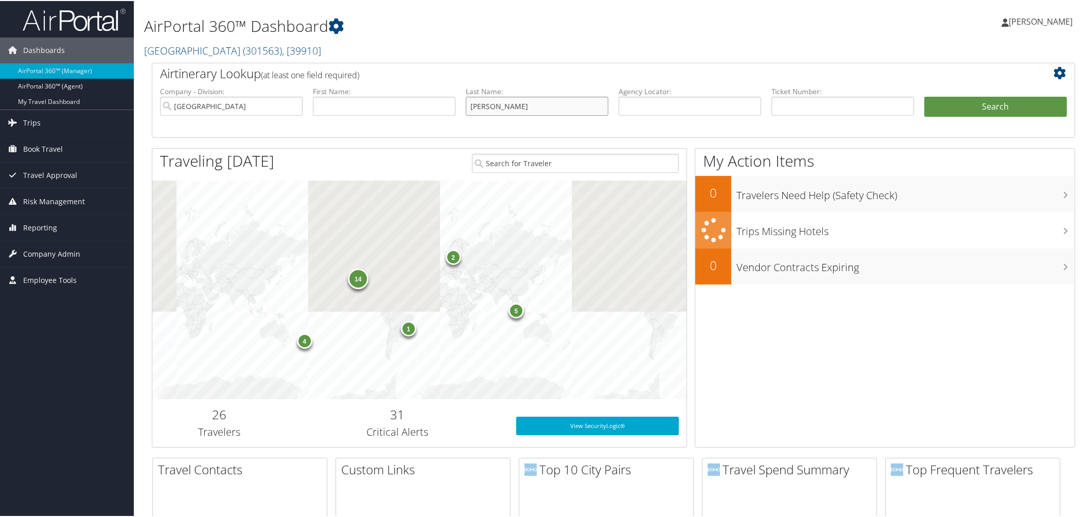 Image resolution: width=1088 pixels, height=517 pixels. Describe the element at coordinates (575, 73) in the screenshot. I see `h2: Airtinerary Lookup` at that location.